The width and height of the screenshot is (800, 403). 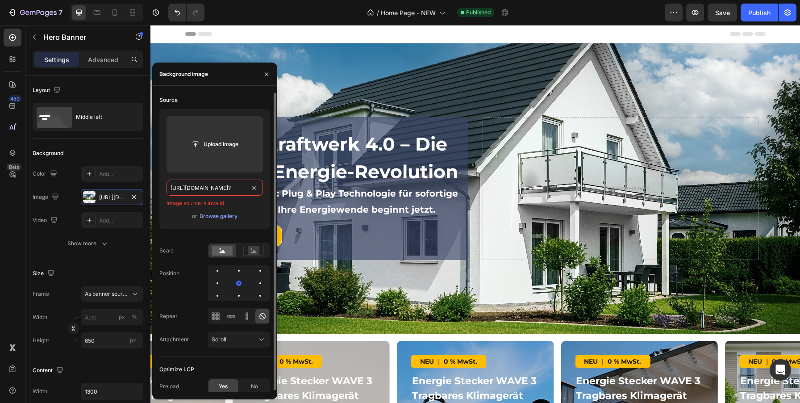 What do you see at coordinates (81, 37) in the screenshot?
I see `p: Hero Banner` at bounding box center [81, 37].